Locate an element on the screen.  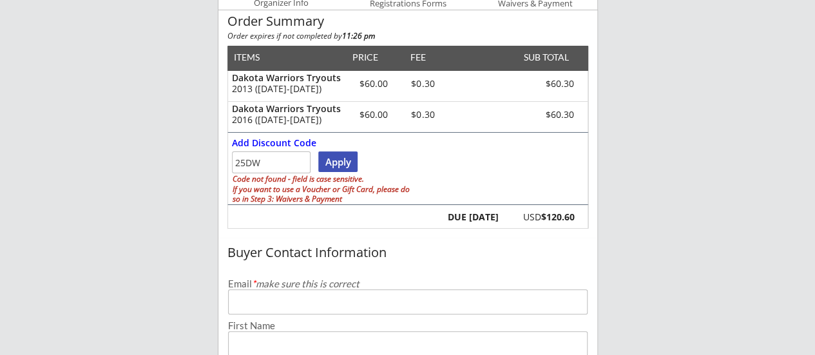
em: make sure this is correct is located at coordinates (305, 283).